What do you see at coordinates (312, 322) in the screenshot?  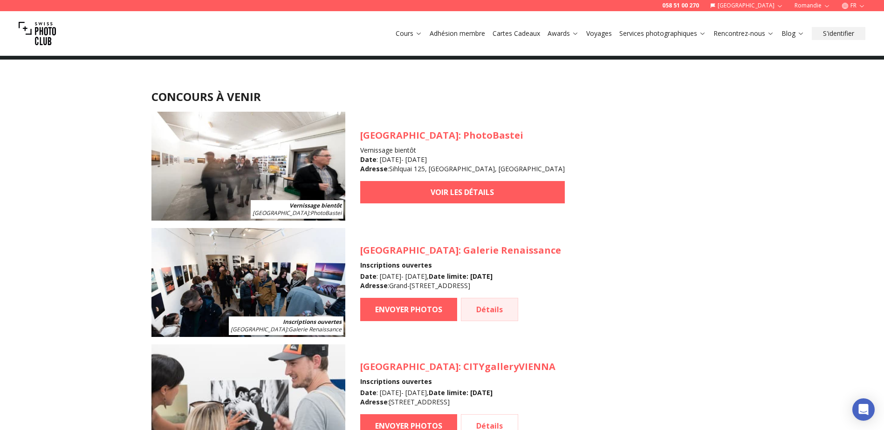 I see `b: Inscriptions ouvertes` at bounding box center [312, 322].